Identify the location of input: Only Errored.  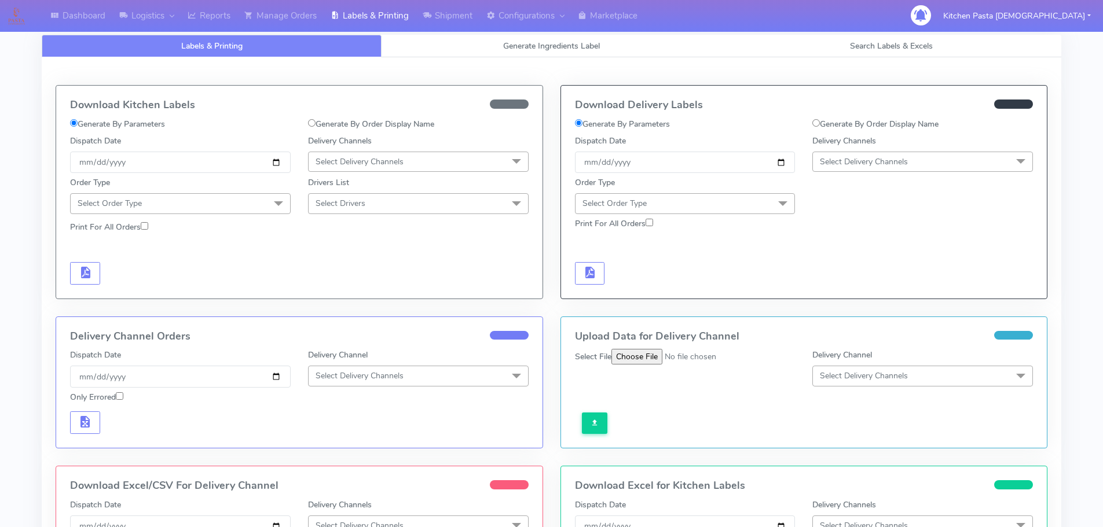
(119, 396).